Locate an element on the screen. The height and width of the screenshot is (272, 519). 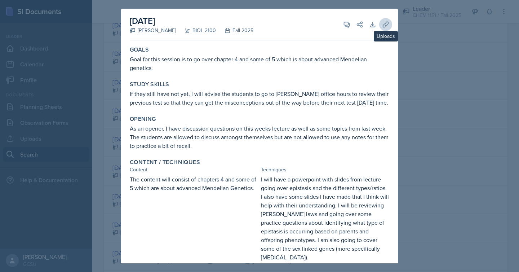
p: The content will consist of chapters 4 and some of 5 which are about advanced Mendelian Genetics. is located at coordinates (194, 183).